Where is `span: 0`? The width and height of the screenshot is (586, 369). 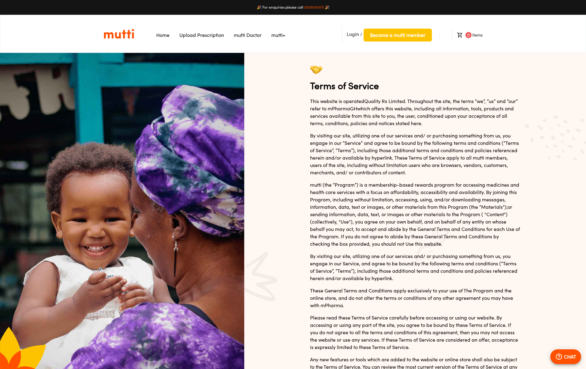
span: 0 is located at coordinates (469, 35).